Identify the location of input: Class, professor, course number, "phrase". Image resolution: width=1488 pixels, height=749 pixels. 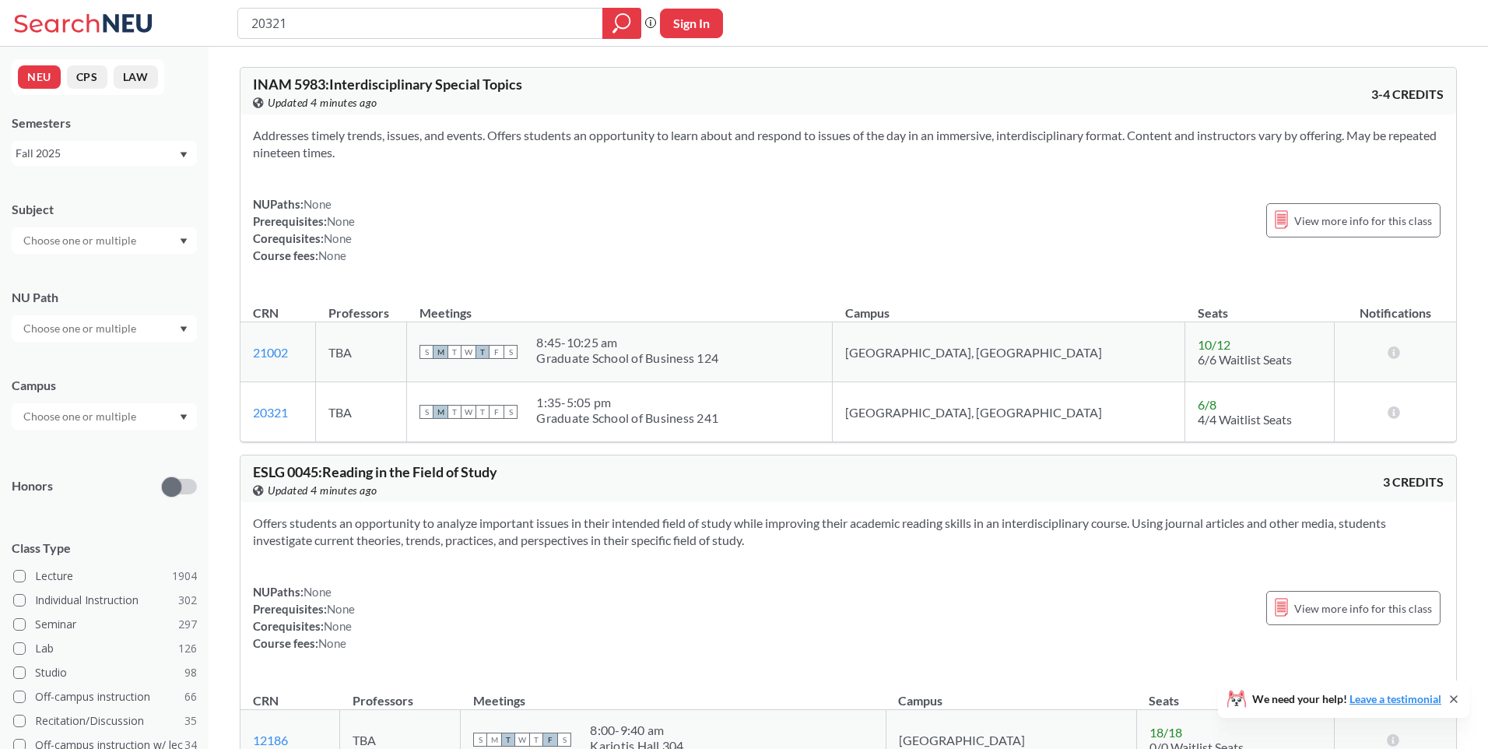
(420, 23).